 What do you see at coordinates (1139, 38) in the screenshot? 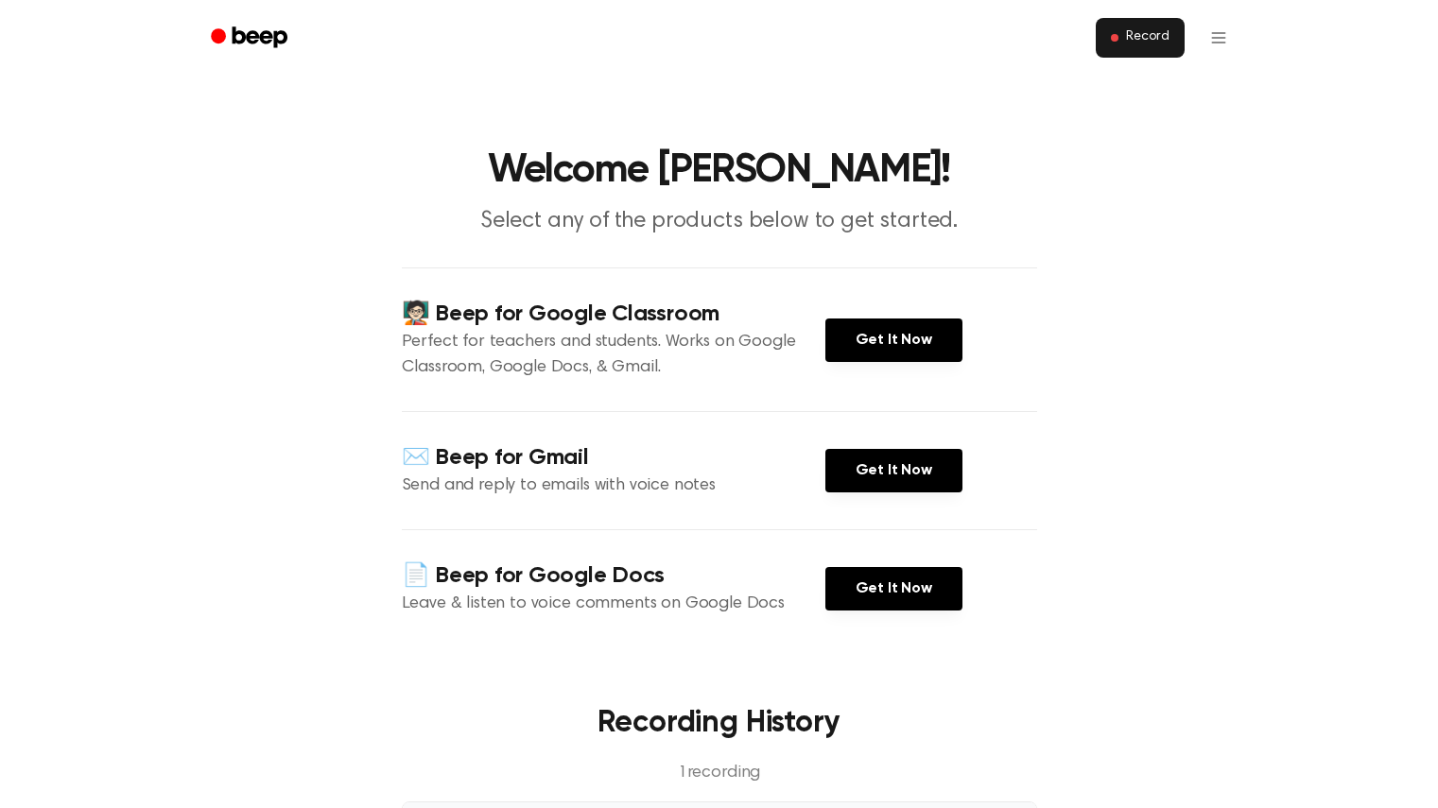
I see `button: Record` at bounding box center [1139, 38].